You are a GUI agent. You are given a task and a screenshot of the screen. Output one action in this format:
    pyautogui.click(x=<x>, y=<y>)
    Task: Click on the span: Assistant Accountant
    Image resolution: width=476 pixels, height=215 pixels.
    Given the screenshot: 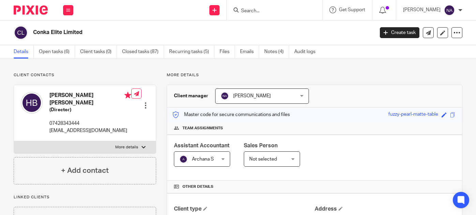 What is the action you would take?
    pyautogui.click(x=201, y=146)
    